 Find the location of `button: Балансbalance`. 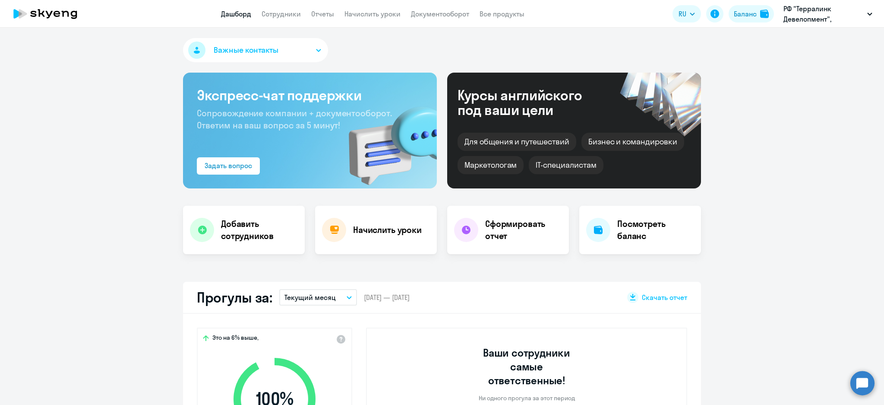

button: Балансbalance is located at coordinates (751, 14).